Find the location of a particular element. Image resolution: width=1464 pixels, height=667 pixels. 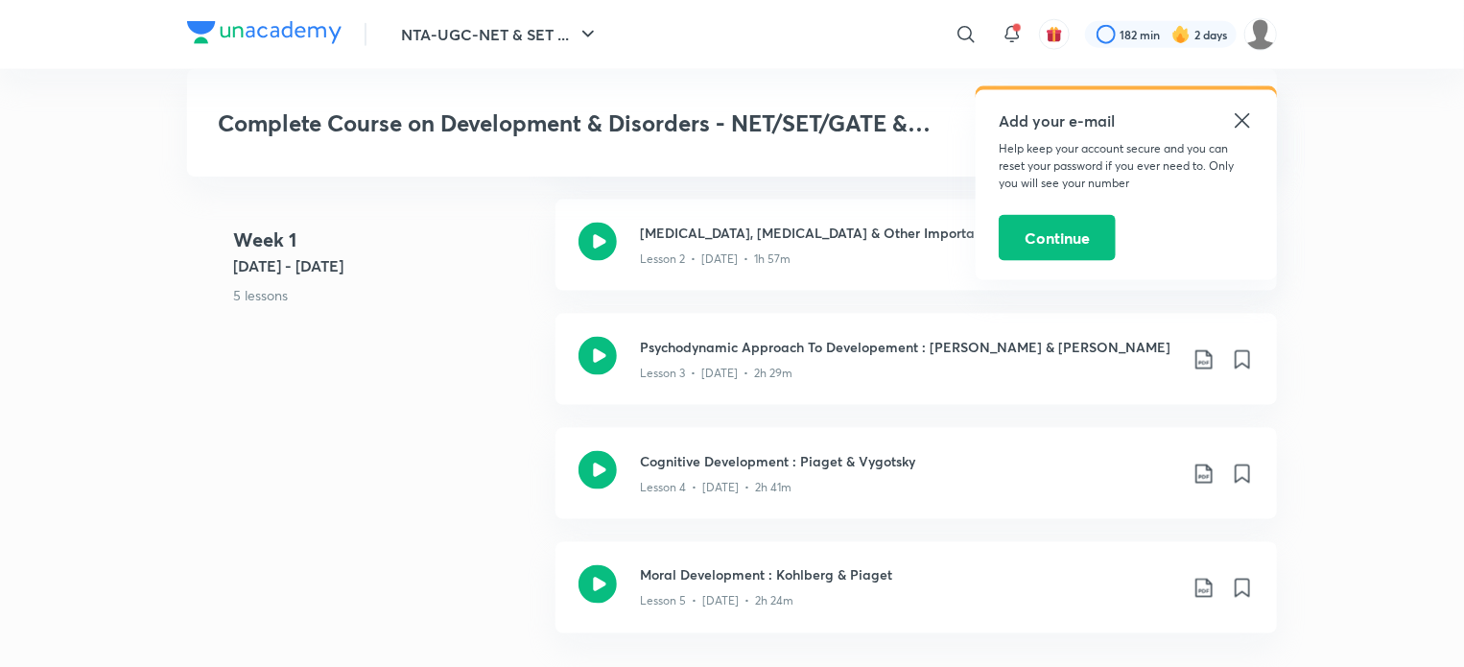

h3: Complete Course on Development & Disorders - NET/SET/GATE & Clinical Psychology is located at coordinates (593, 123).